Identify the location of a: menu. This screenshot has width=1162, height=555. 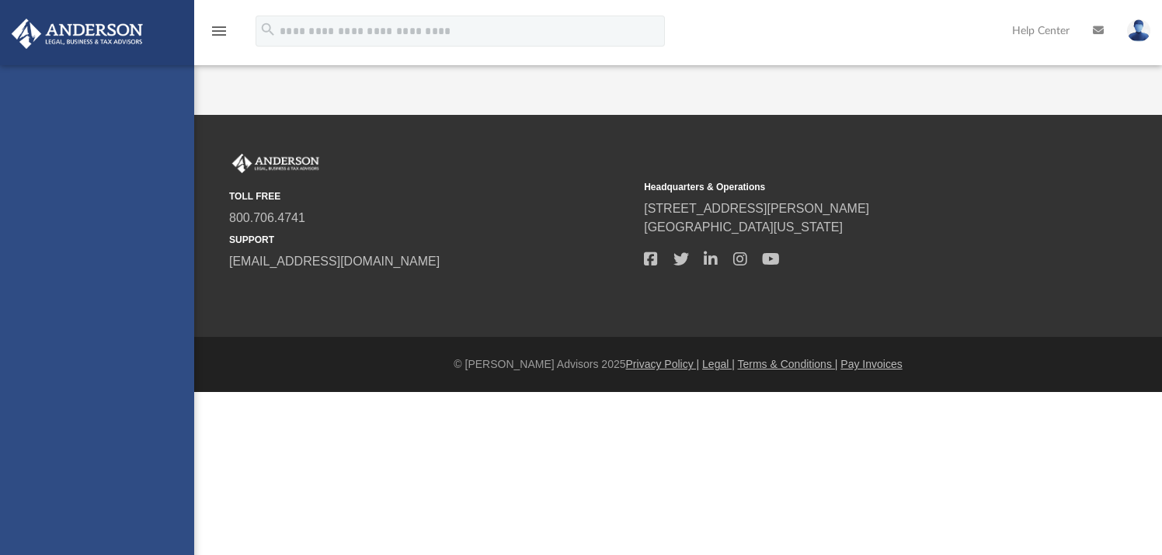
(219, 35).